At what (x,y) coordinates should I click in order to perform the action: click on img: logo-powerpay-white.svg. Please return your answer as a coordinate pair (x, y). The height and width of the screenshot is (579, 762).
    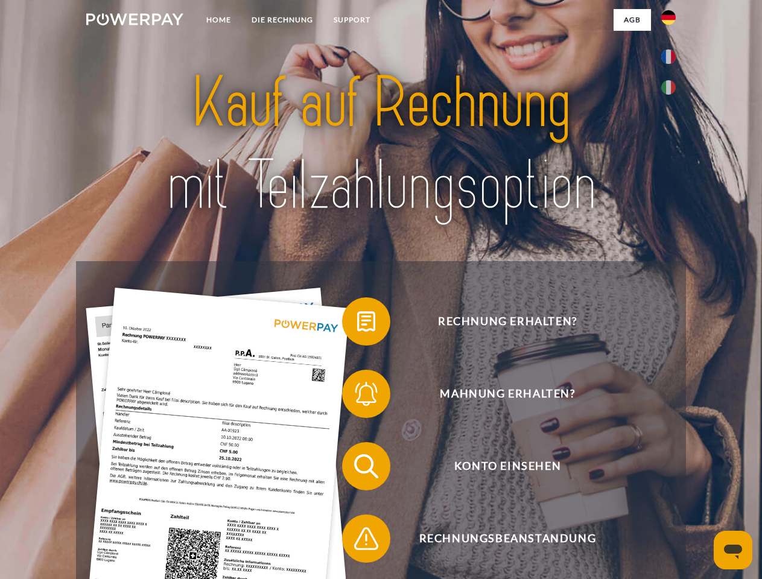
    Looking at the image, I should click on (135, 19).